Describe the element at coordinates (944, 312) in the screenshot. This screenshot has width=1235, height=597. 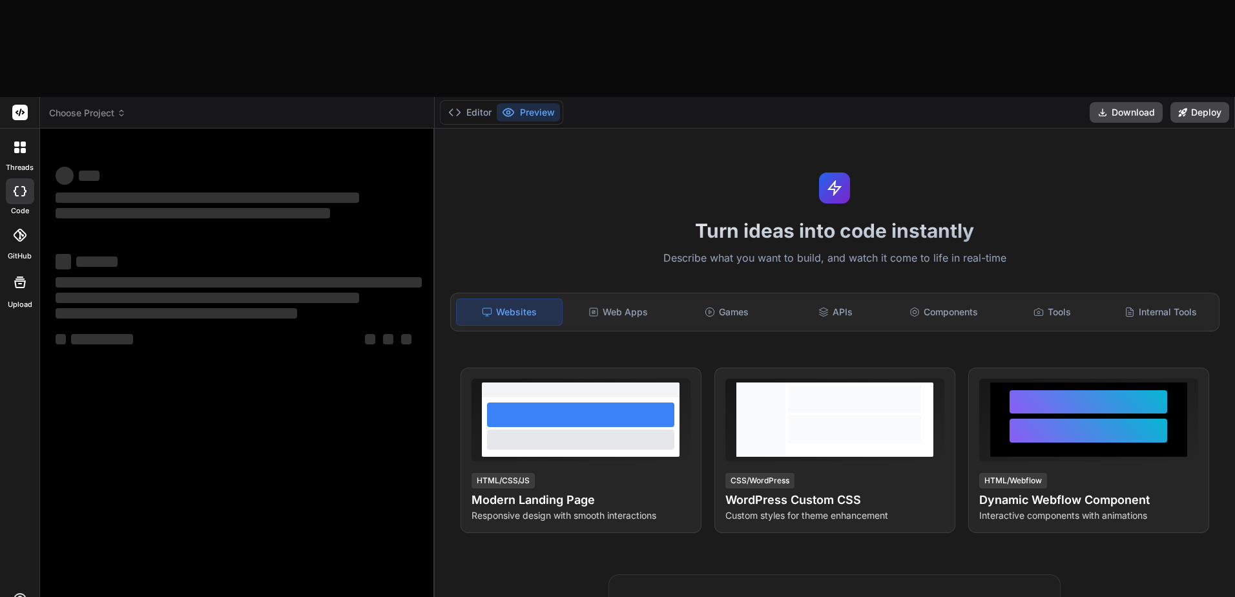
I see `div: Components` at that location.